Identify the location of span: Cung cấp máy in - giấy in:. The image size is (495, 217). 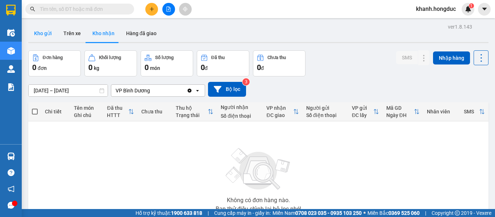
(243, 213).